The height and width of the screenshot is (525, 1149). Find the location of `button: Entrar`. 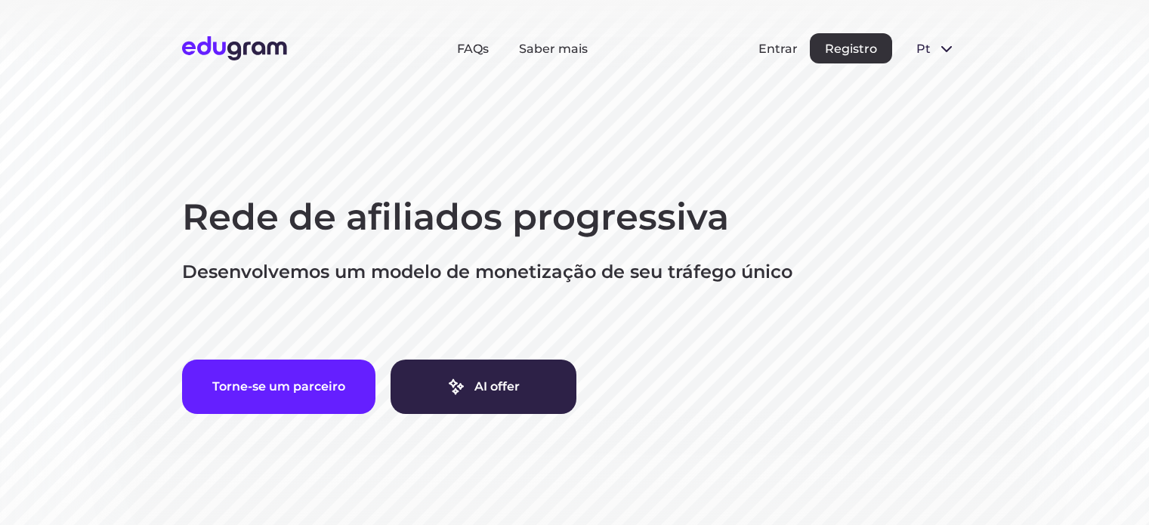

button: Entrar is located at coordinates (778, 48).